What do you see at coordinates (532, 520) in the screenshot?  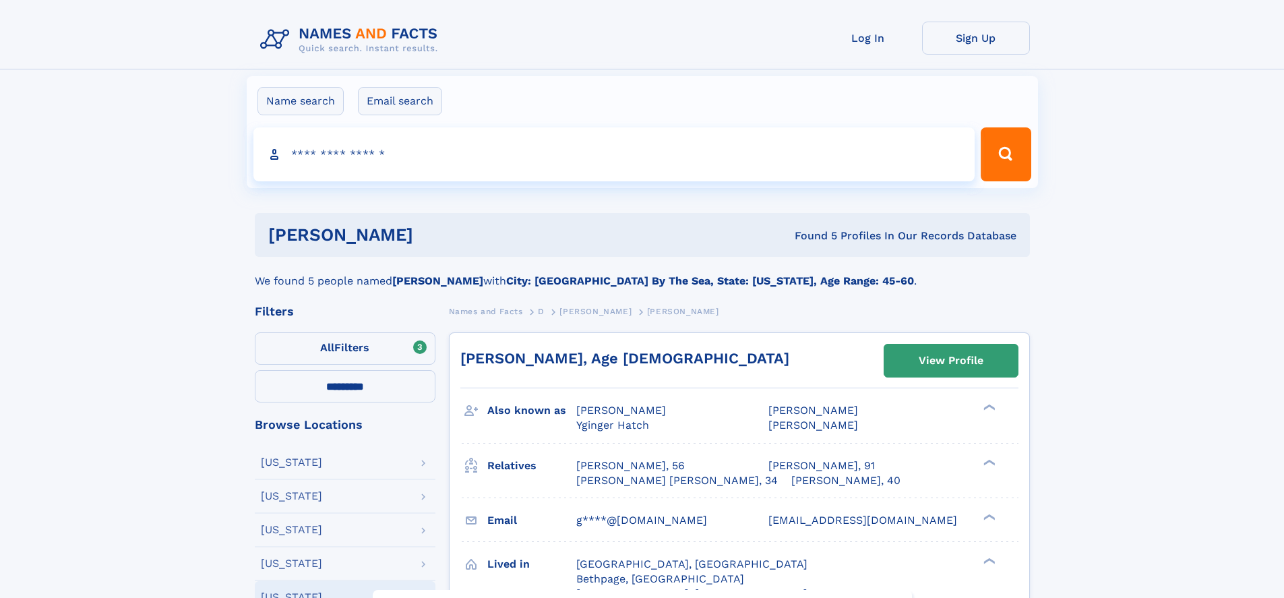 I see `h3: Email` at bounding box center [532, 520].